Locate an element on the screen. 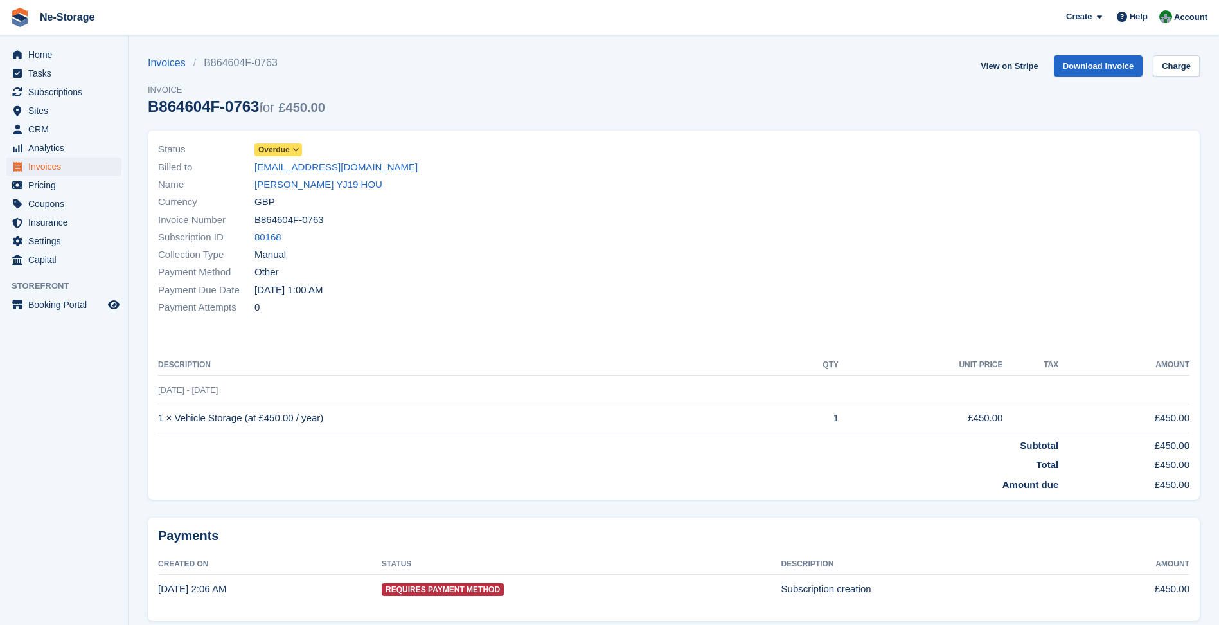  span: Other is located at coordinates (267, 272).